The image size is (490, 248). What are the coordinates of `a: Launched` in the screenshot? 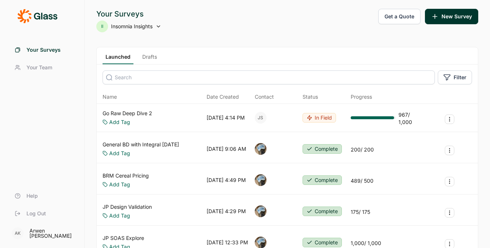 It's located at (118, 59).